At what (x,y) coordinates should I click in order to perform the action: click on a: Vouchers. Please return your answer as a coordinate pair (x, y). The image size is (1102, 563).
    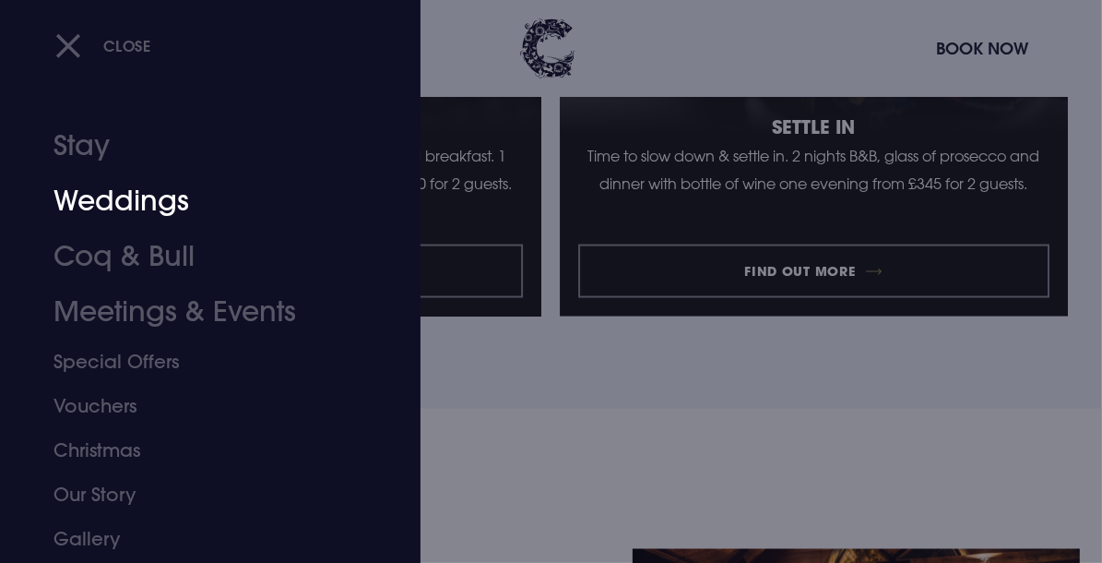
    Looking at the image, I should click on (197, 406).